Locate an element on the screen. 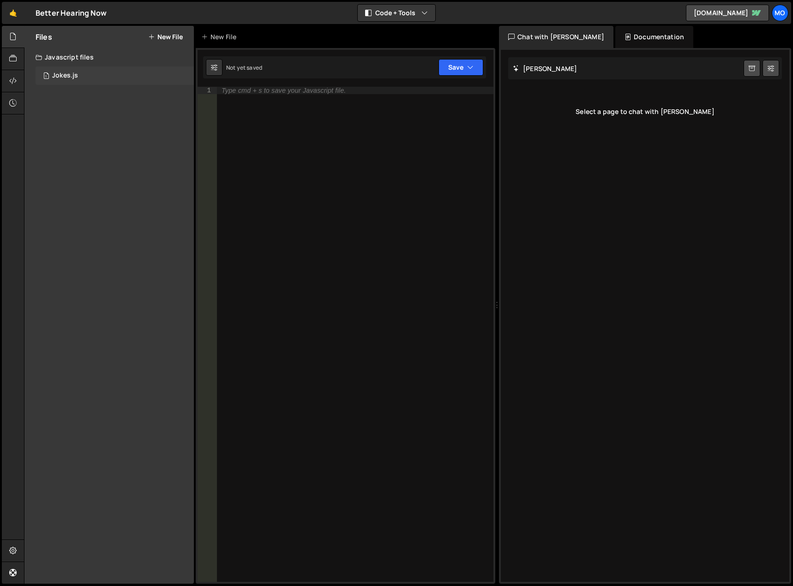 This screenshot has width=793, height=586. button: New File is located at coordinates (165, 37).